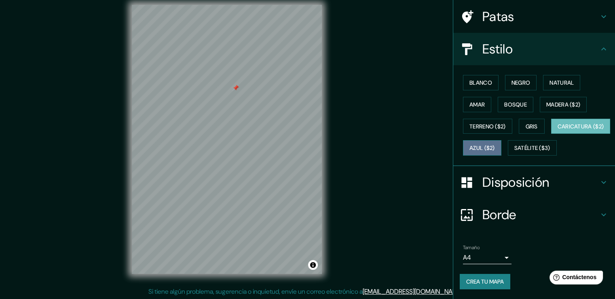  What do you see at coordinates (498, 49) in the screenshot?
I see `font: Estilo` at bounding box center [498, 49].